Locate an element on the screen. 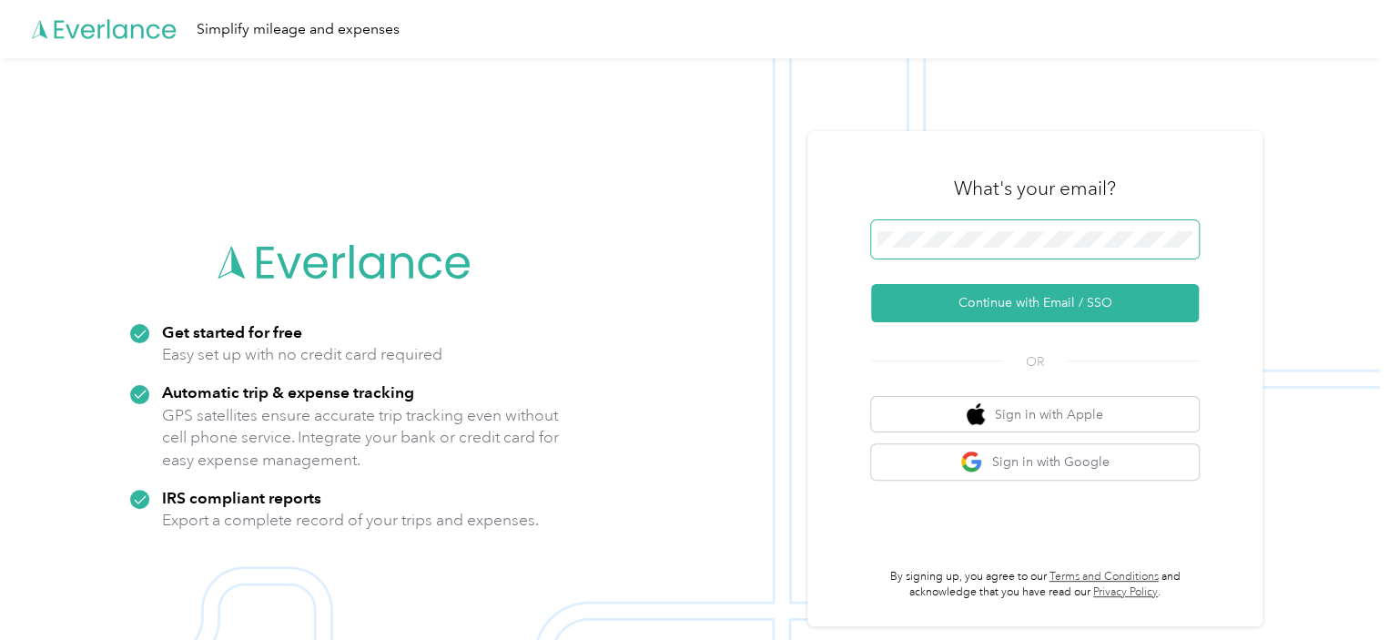 This screenshot has width=1389, height=640. span: OR is located at coordinates (1035, 361).